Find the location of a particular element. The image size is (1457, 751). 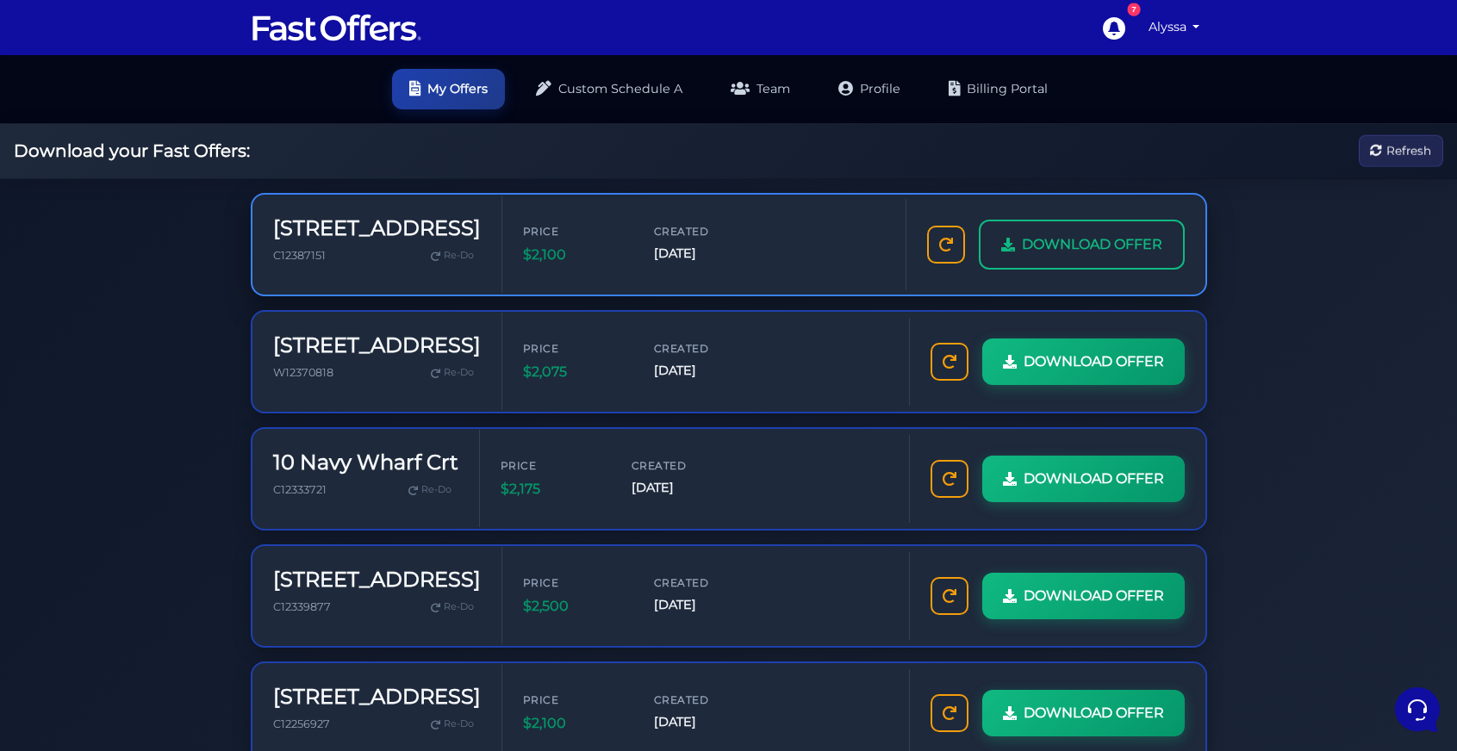

div: 7 is located at coordinates (1134, 9).